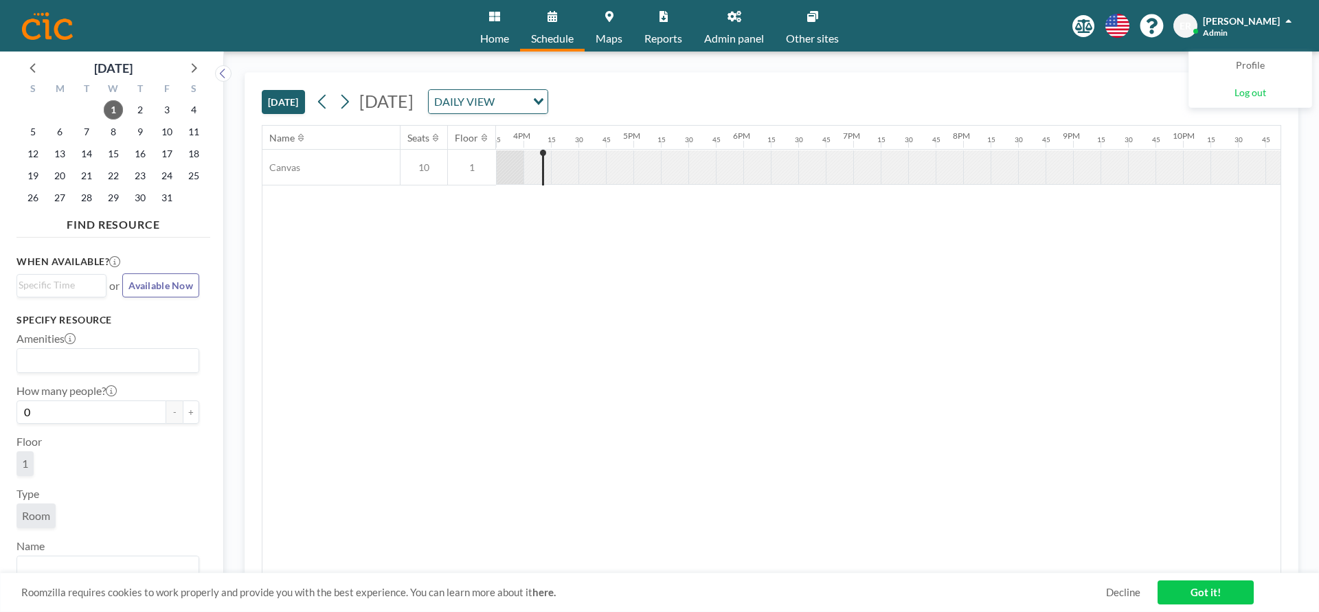 The image size is (1319, 612). I want to click on span: Sunday, October 12, 2025, so click(33, 154).